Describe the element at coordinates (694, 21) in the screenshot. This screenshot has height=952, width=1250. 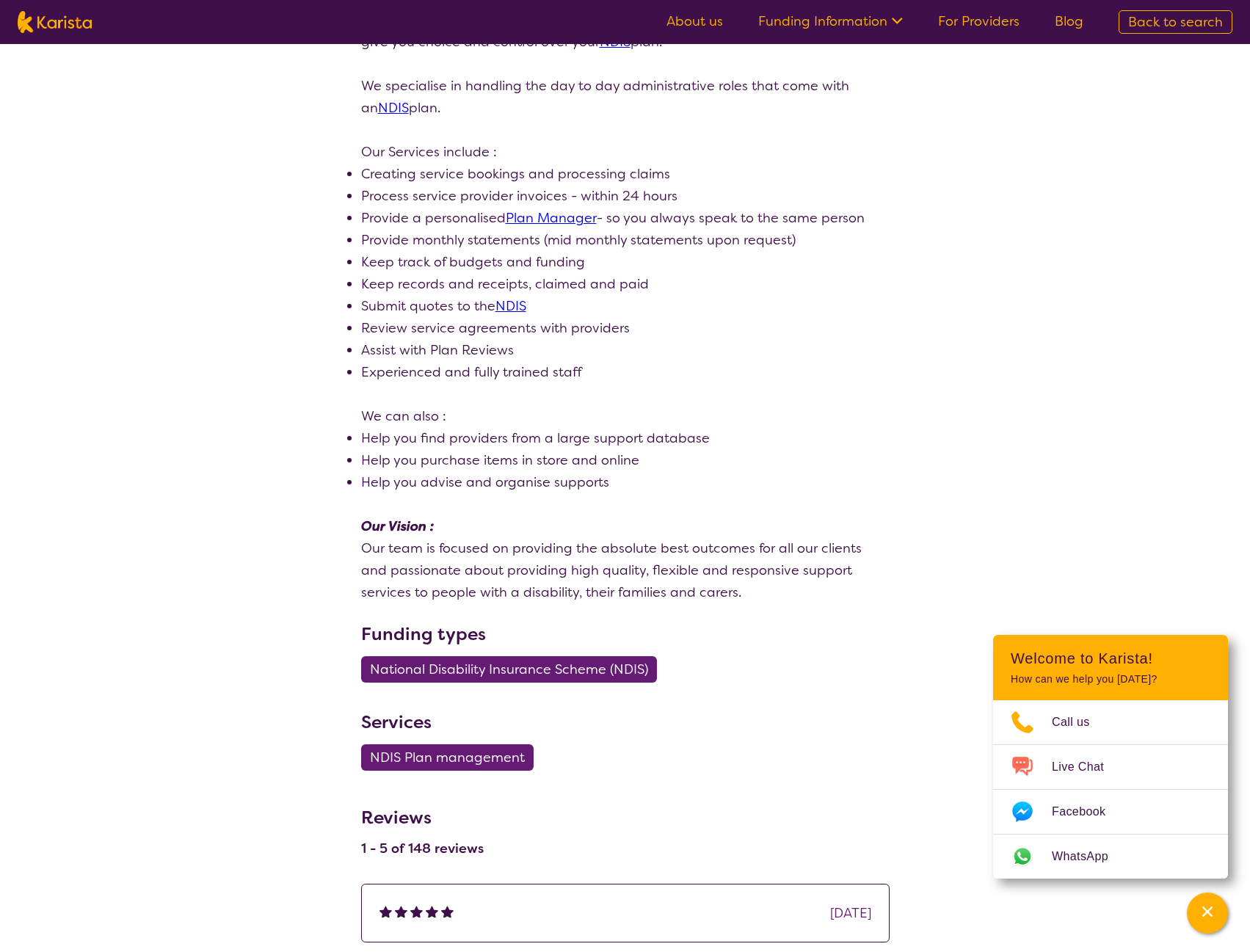
I see `a: About us` at that location.